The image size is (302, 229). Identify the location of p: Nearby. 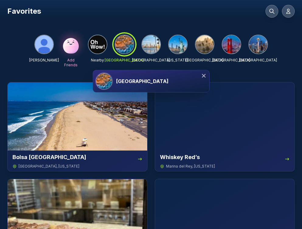
(97, 60).